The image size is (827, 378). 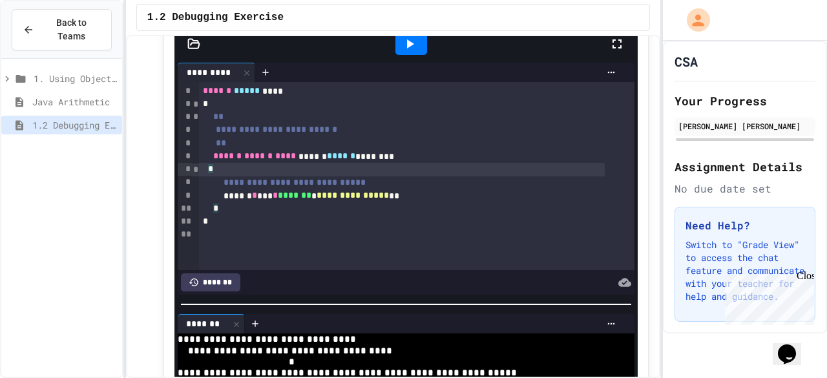 I want to click on span: Java Arithmetic, so click(x=74, y=101).